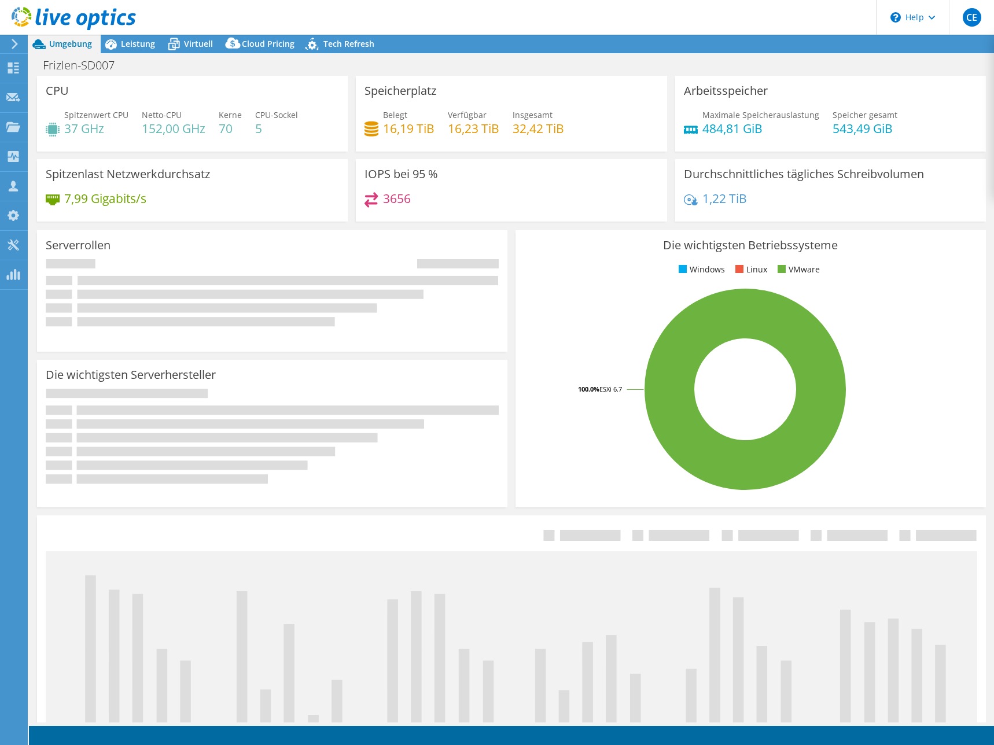  I want to click on h4: 70, so click(230, 128).